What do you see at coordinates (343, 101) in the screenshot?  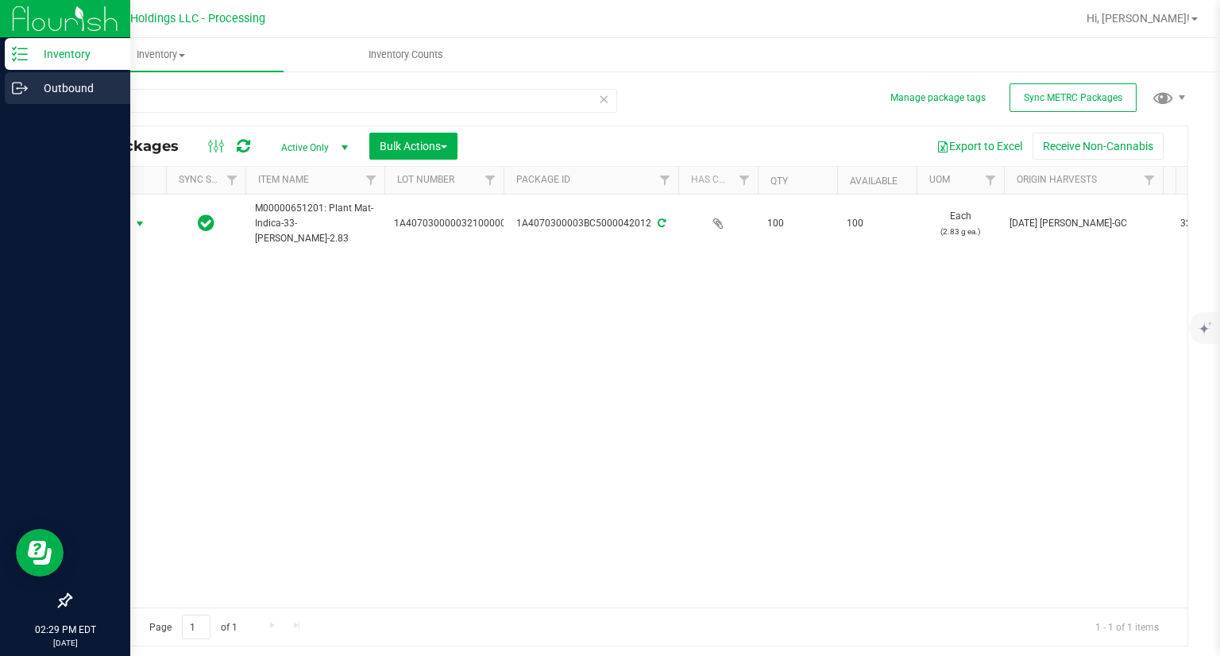 I see `input: Search Package ID, Item Name, SKU, Lot or Part Number...` at bounding box center [343, 101].